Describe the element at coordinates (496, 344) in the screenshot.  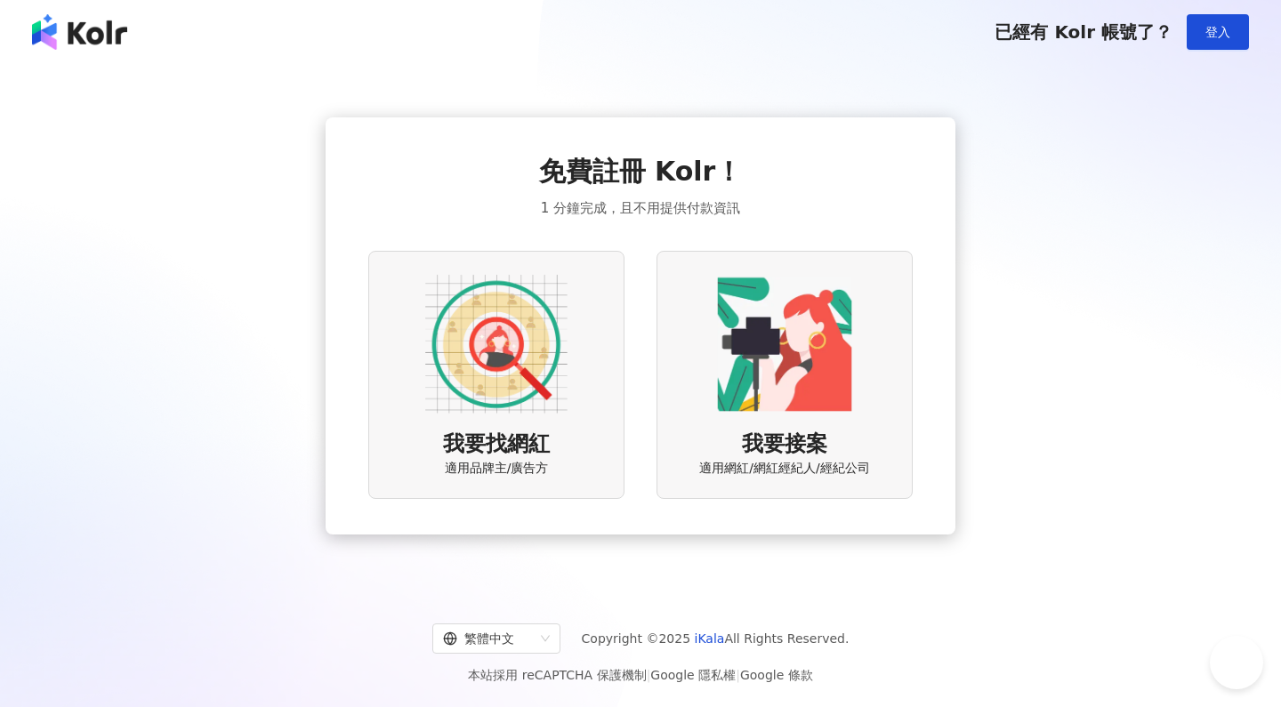
I see `img: AD identity option` at that location.